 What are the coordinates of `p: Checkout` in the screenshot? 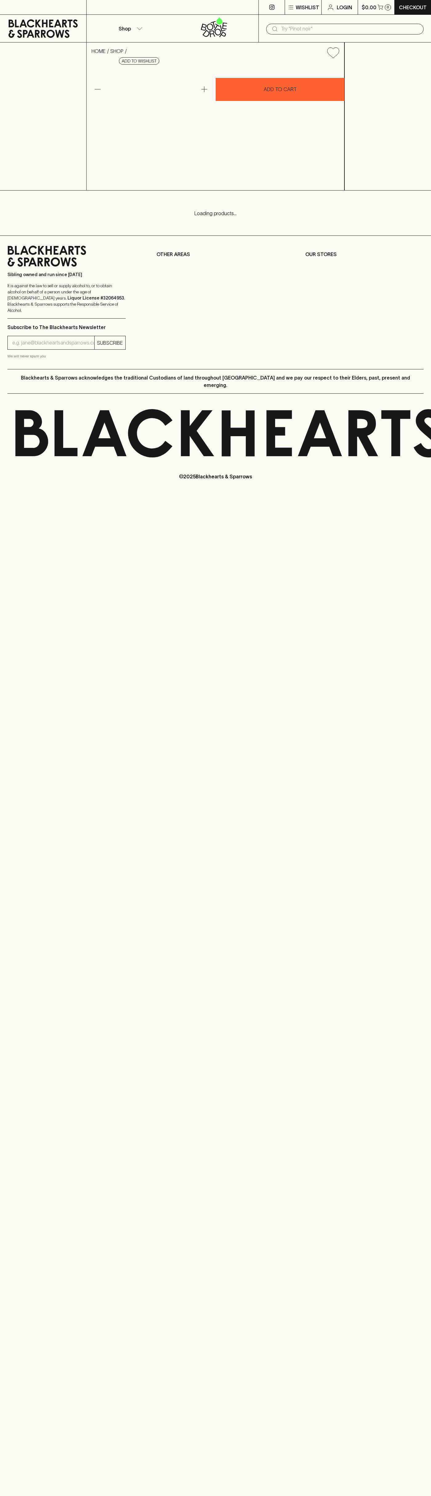 It's located at (412, 7).